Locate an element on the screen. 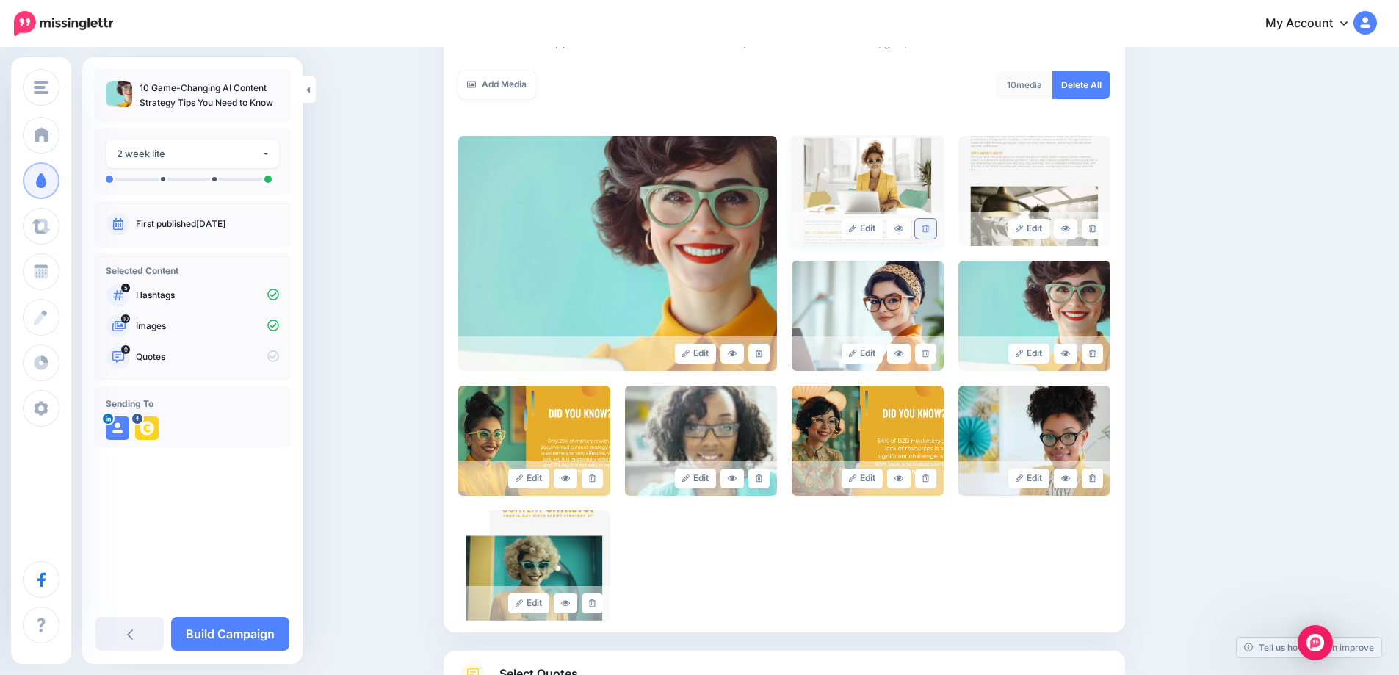  div: media is located at coordinates (1024, 84).